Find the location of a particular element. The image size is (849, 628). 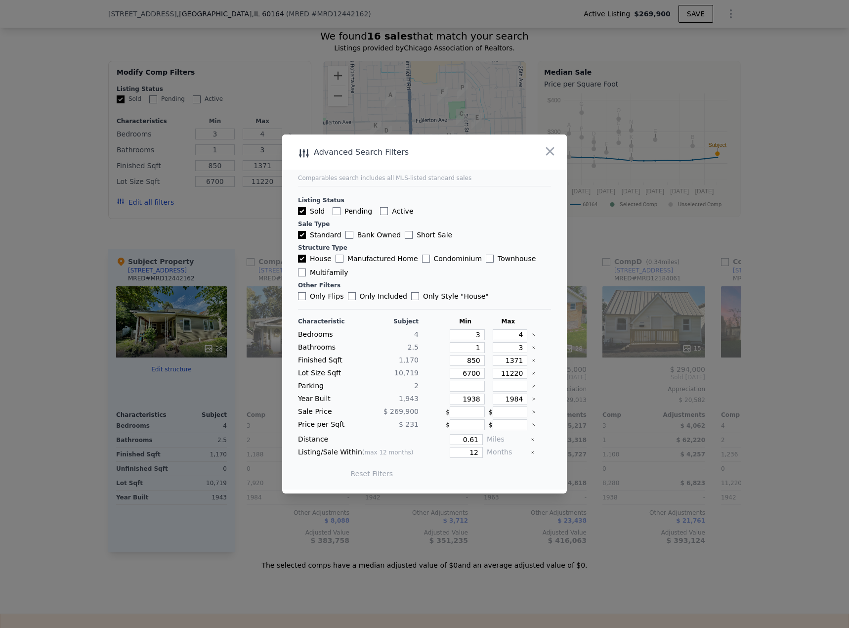

div: Sale Type is located at coordinates (424, 224).